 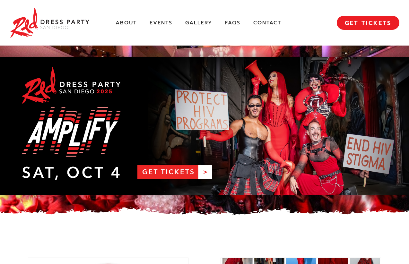 I want to click on a: FAQs, so click(x=233, y=23).